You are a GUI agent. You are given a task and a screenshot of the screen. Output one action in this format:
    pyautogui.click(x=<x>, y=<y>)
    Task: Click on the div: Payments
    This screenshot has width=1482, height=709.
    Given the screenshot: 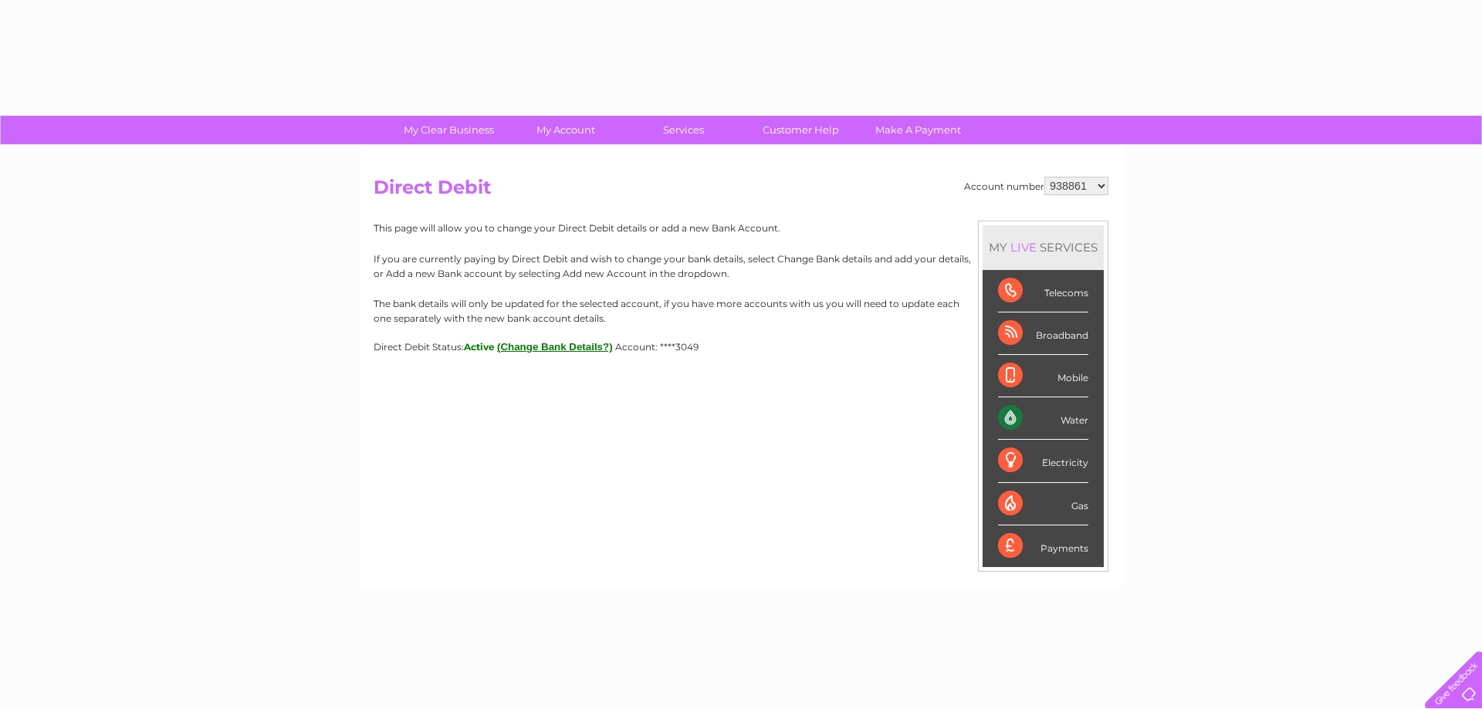 What is the action you would take?
    pyautogui.click(x=1042, y=546)
    